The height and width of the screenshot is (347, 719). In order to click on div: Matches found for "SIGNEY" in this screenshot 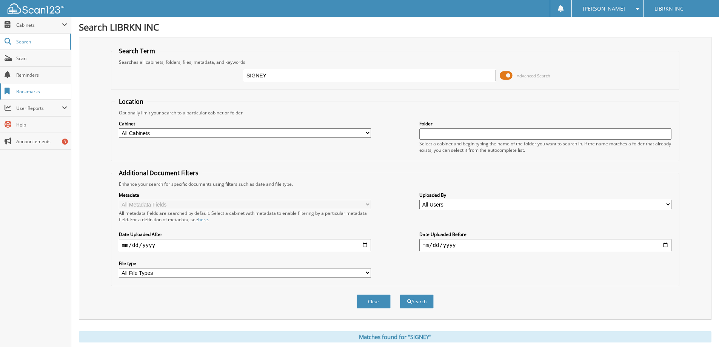, I will do `click(395, 337)`.